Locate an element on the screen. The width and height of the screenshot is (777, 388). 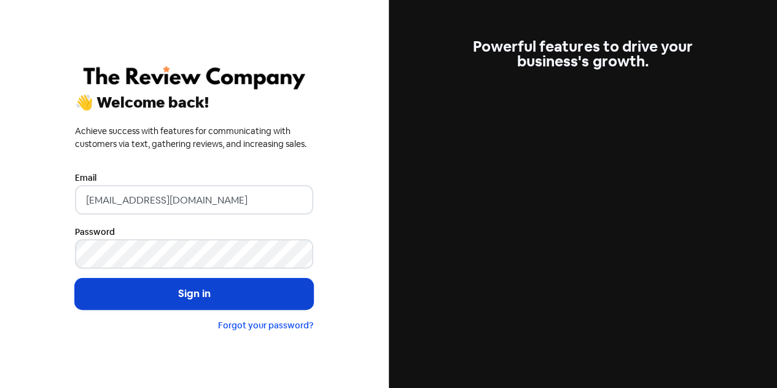
input: Enter your email address... is located at coordinates (194, 200).